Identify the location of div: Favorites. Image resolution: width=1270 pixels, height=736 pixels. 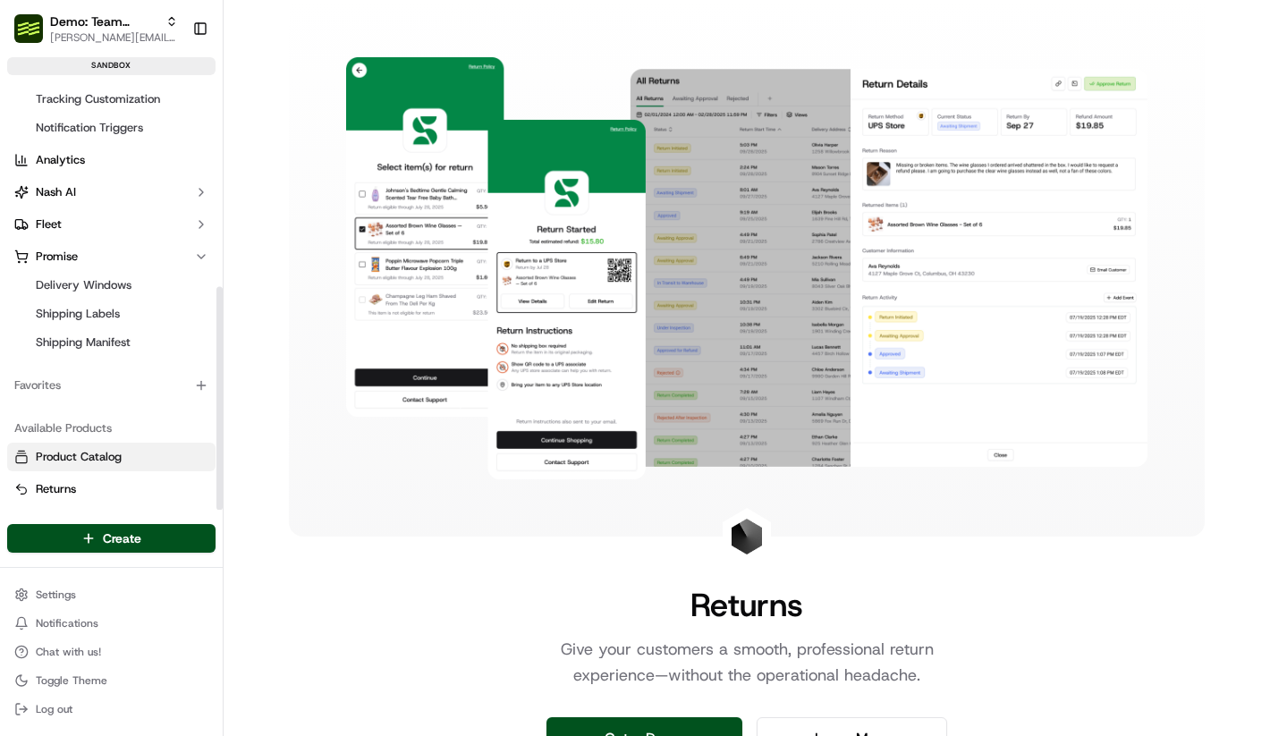
(111, 385).